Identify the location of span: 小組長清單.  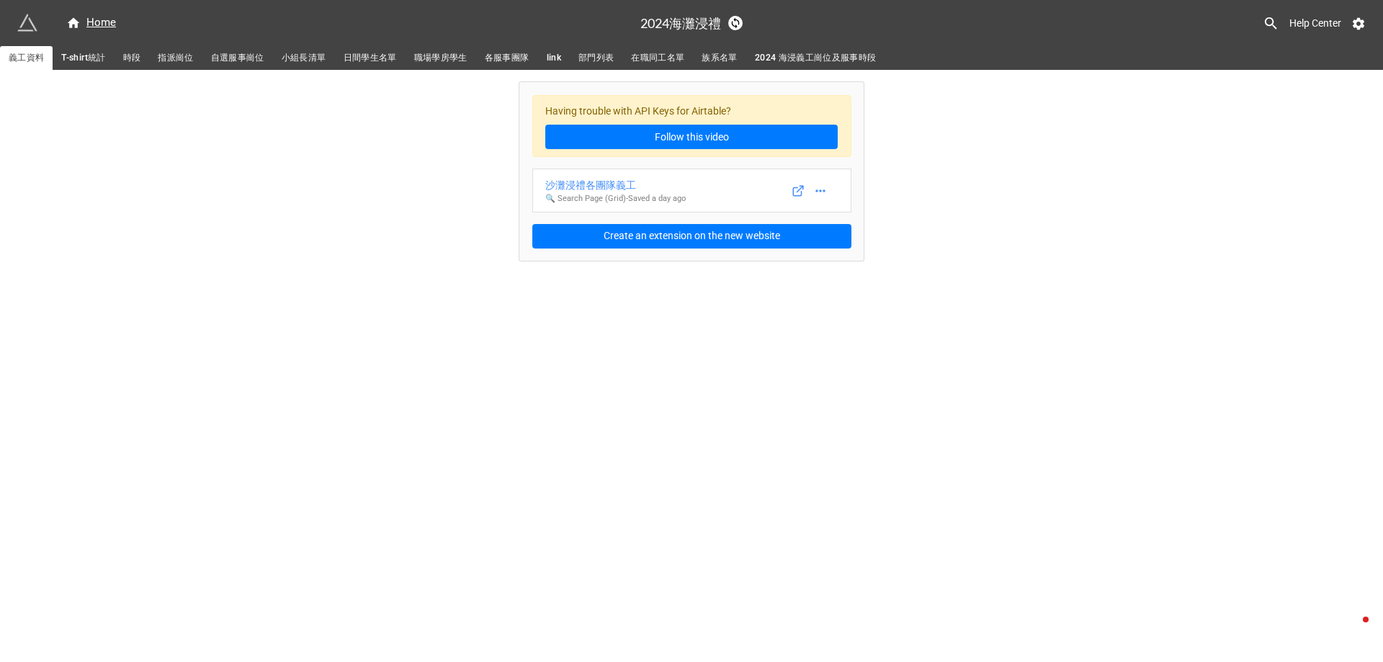
(304, 58).